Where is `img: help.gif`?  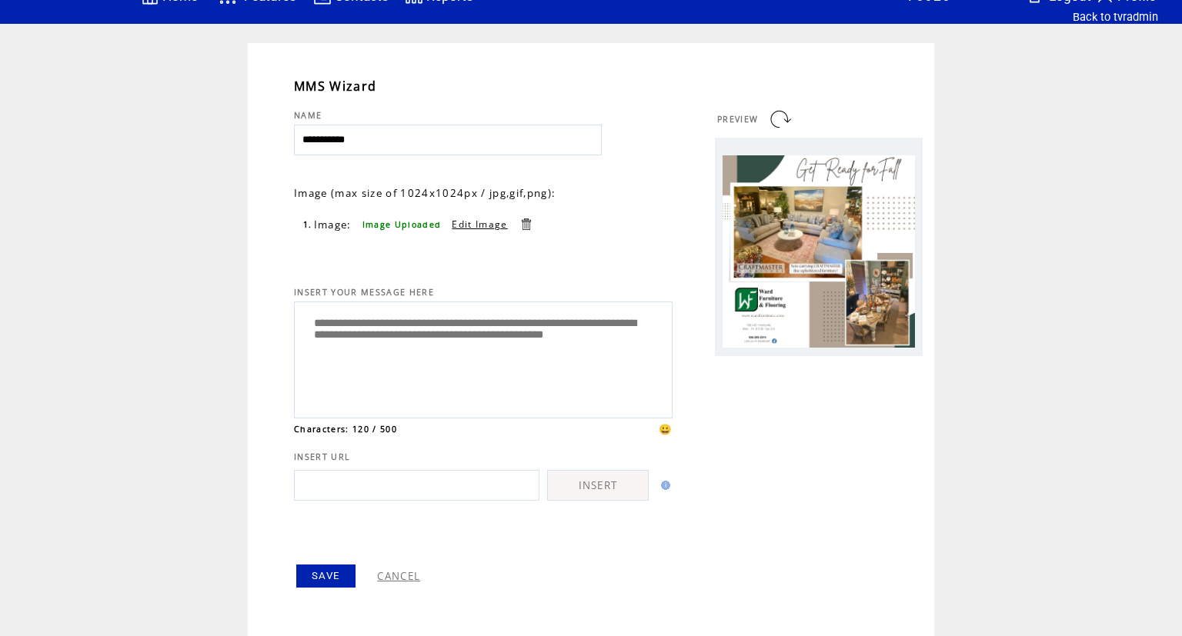 img: help.gif is located at coordinates (663, 485).